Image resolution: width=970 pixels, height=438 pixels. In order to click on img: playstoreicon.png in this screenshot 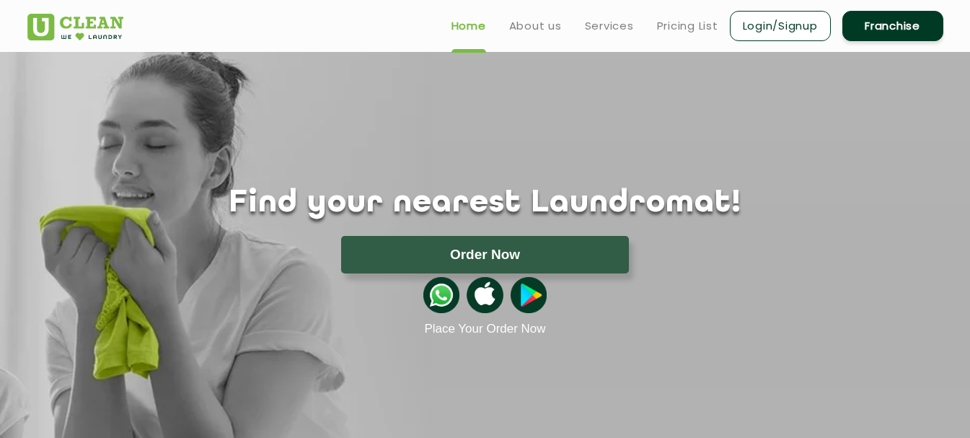, I will do `click(529, 295)`.